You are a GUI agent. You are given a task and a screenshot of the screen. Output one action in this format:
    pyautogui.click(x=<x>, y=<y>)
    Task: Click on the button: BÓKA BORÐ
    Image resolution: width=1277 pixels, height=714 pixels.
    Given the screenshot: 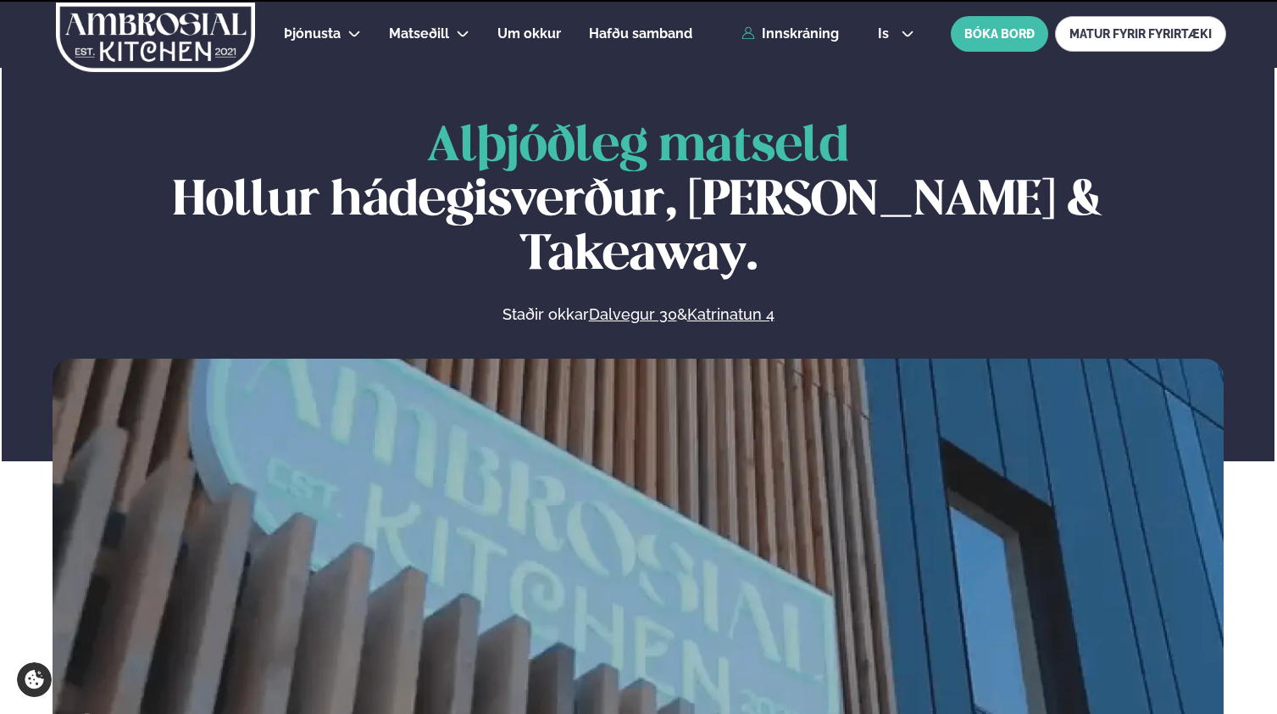 What is the action you would take?
    pyautogui.click(x=999, y=34)
    